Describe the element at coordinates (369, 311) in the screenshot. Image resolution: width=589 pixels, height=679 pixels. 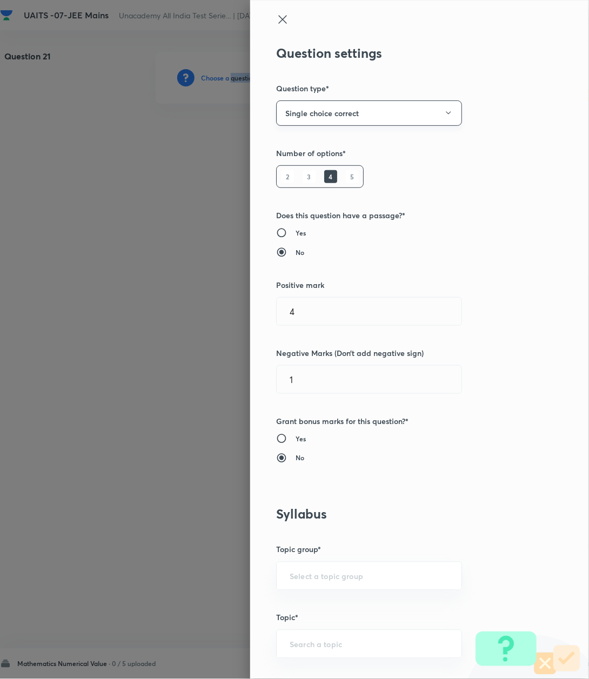
I see `input: Positive marks` at that location.